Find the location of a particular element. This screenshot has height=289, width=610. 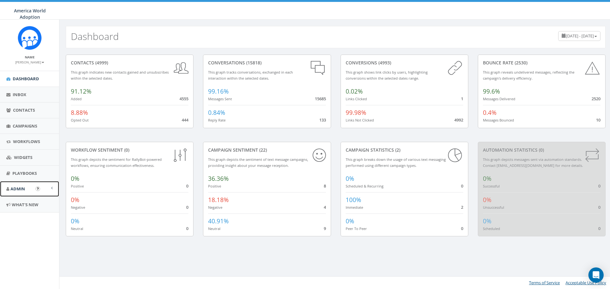

span: 99.98% is located at coordinates (356, 113).